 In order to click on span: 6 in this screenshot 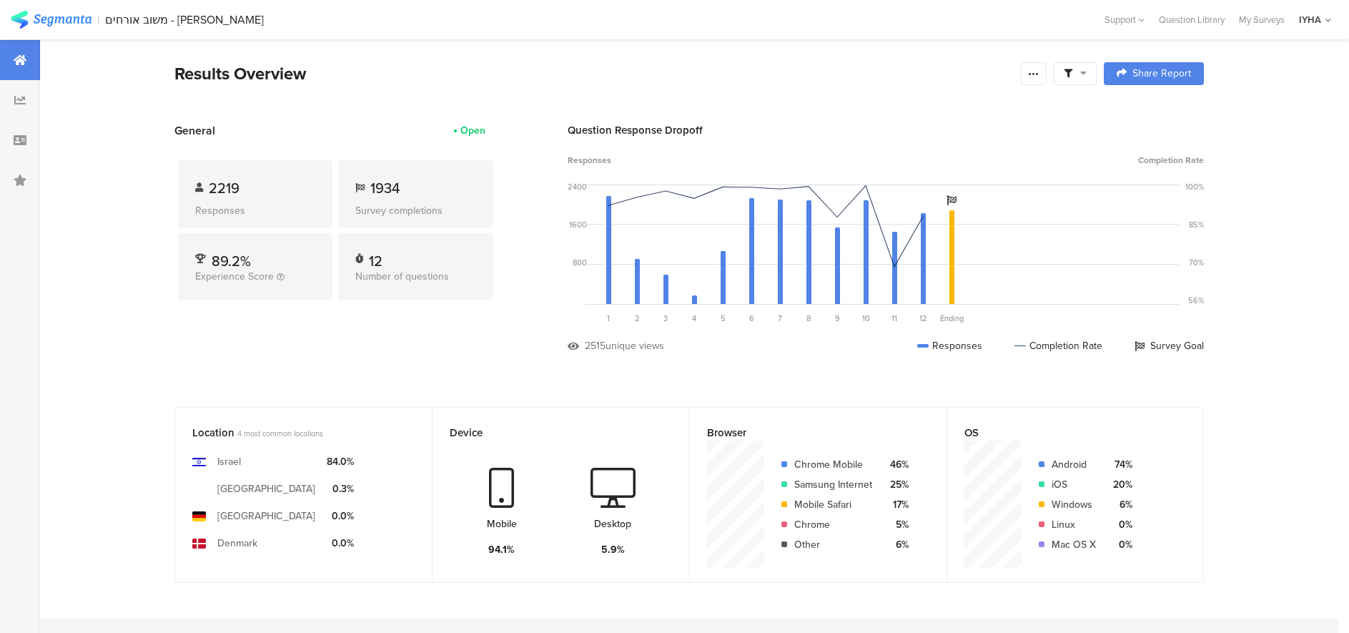, I will do `click(751, 318)`.